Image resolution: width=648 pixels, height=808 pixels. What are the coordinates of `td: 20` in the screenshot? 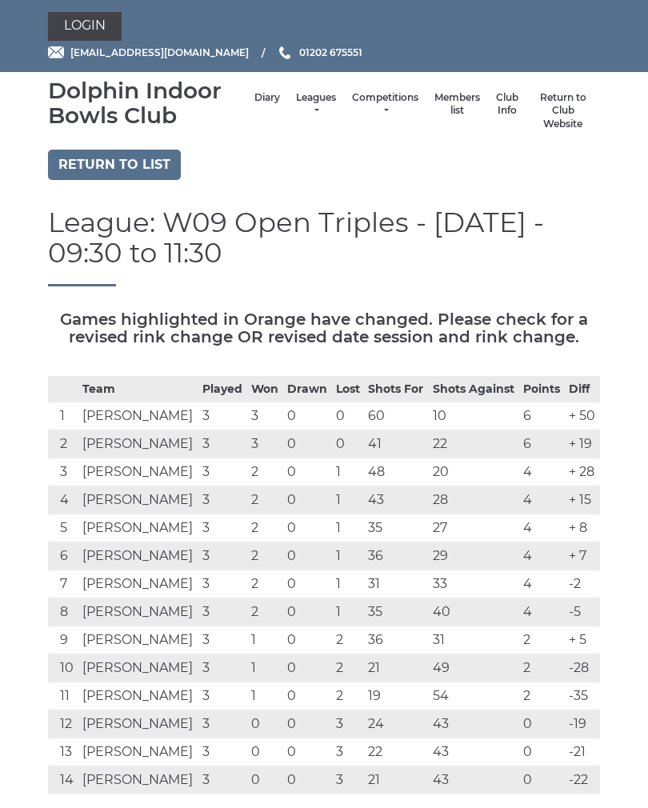 It's located at (474, 472).